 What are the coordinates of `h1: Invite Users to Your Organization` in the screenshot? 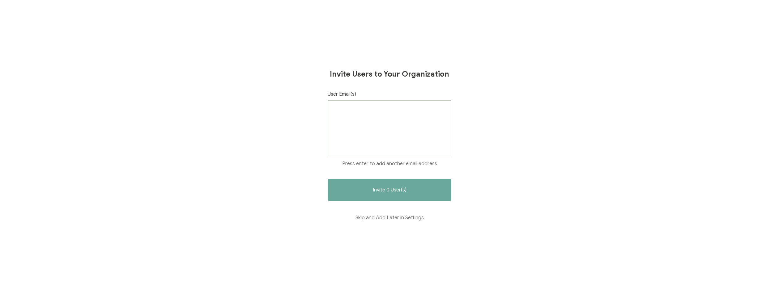 It's located at (389, 74).